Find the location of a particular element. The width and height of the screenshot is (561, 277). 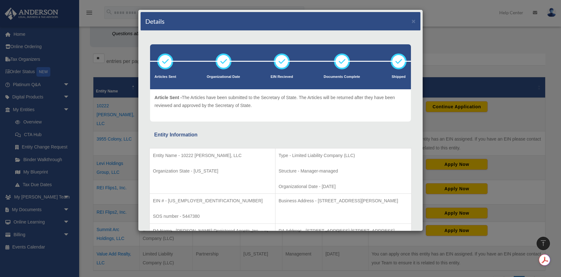

p: The Articles have been submitted to the Secretary of State. The Articles will be returned after t... is located at coordinates (281, 101).